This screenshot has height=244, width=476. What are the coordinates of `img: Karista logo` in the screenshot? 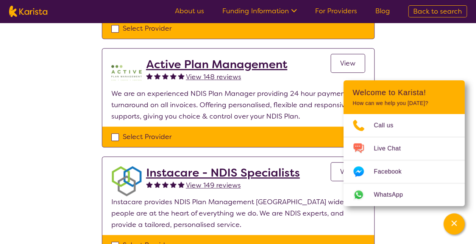 It's located at (28, 11).